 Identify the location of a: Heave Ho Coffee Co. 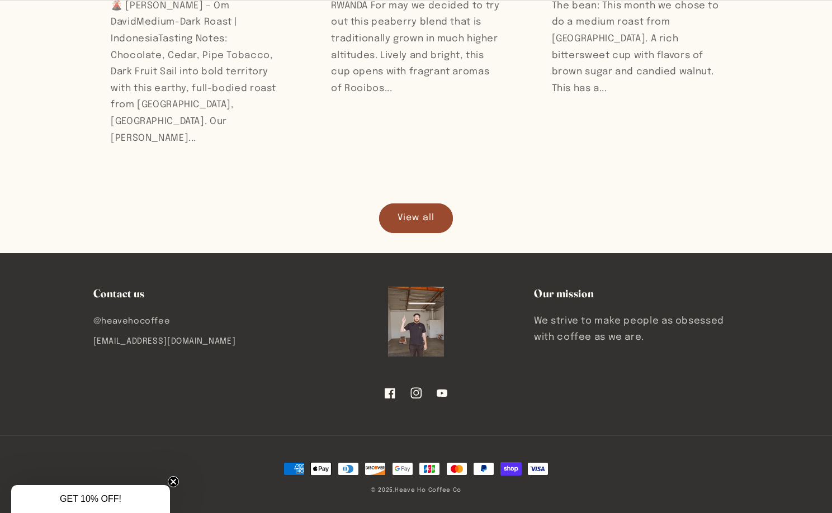
(428, 490).